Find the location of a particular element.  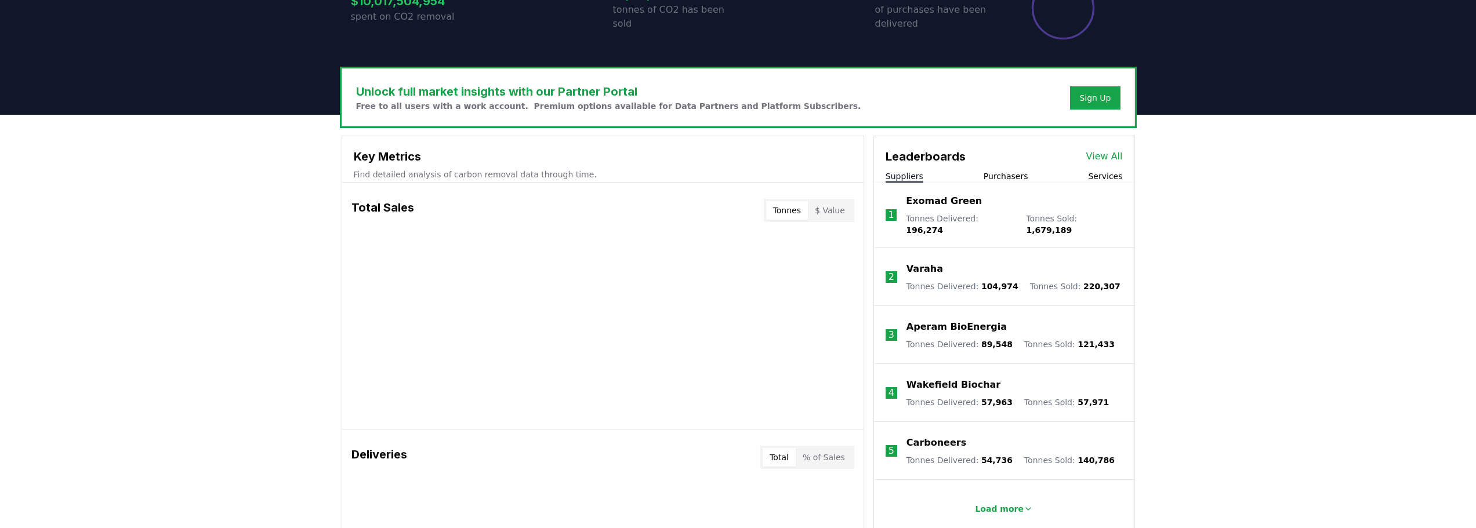

h3: Deliveries is located at coordinates (379, 458).